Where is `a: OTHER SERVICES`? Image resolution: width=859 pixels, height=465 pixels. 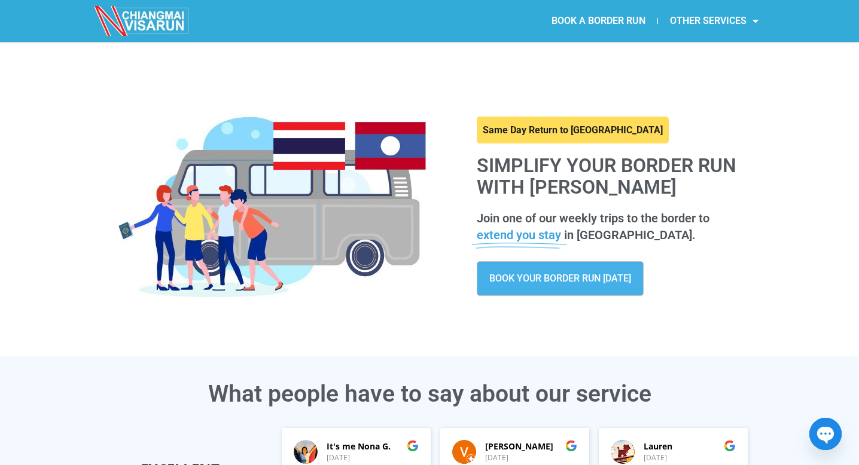 a: OTHER SERVICES is located at coordinates (714, 21).